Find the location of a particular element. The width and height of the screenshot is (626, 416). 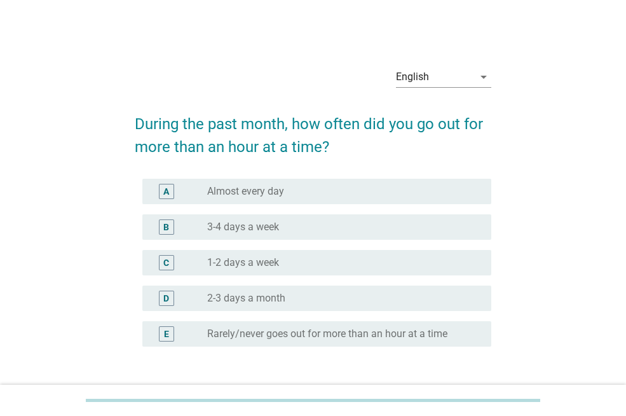

label: Almost every day is located at coordinates (245, 191).